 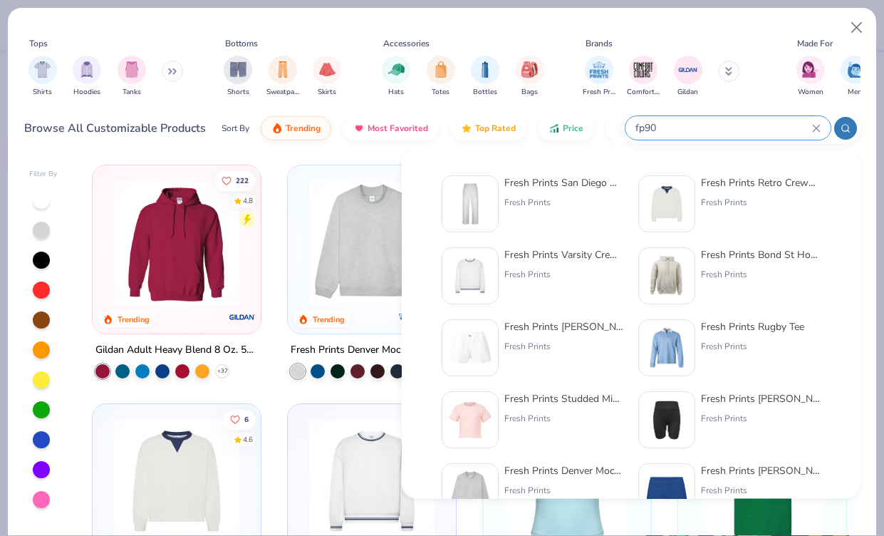 I want to click on div: Fresh Prints Bond St Hoodie, so click(x=761, y=254).